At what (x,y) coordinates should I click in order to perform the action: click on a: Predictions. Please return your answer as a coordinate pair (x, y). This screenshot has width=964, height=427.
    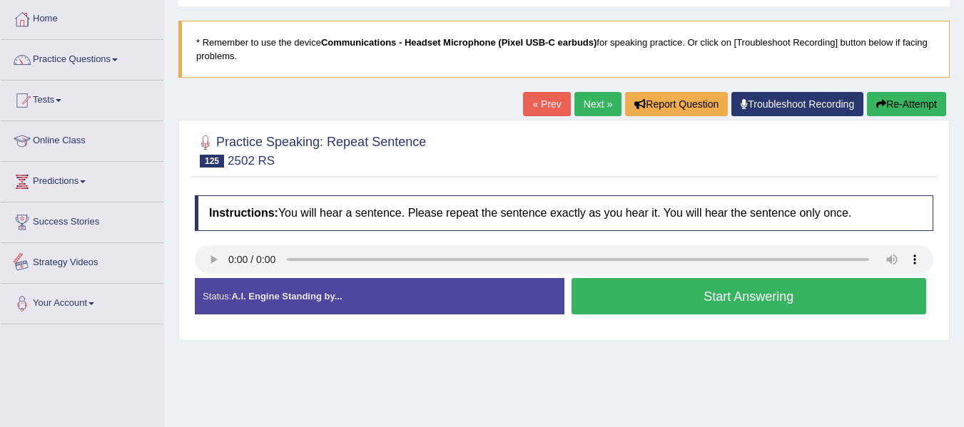
    Looking at the image, I should click on (82, 180).